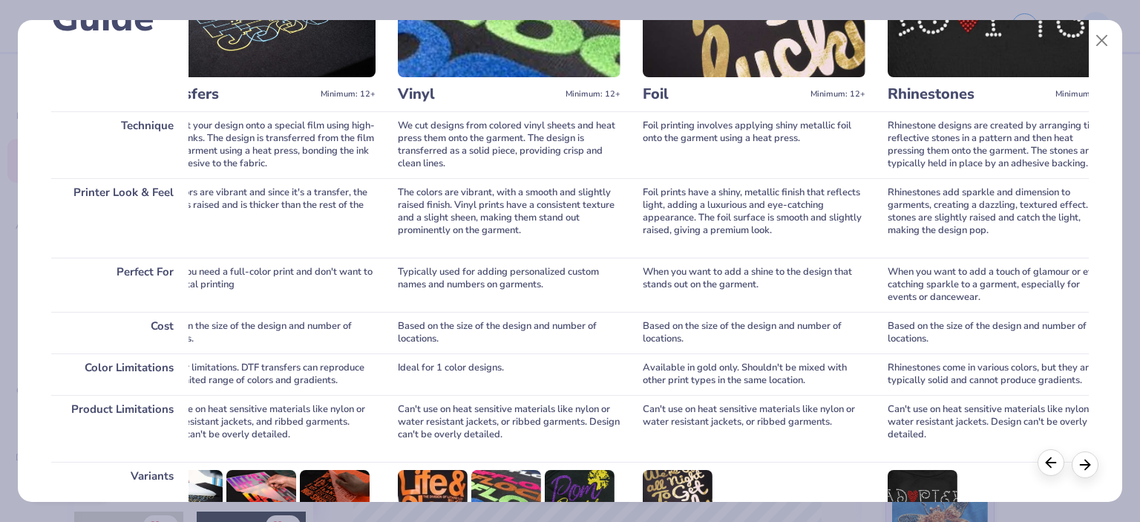 The image size is (1140, 522). I want to click on div: Product Limitations, so click(120, 428).